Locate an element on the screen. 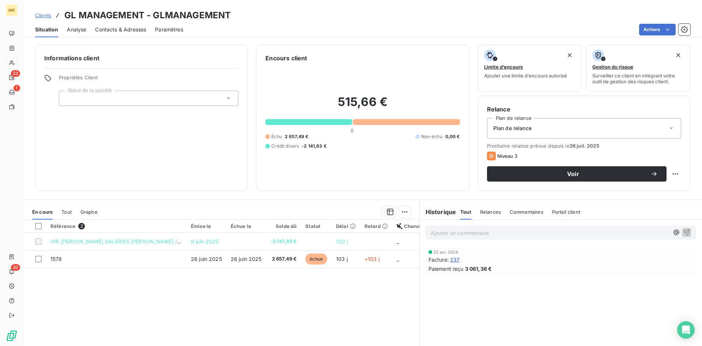 This screenshot has width=702, height=346. div: Open Intercom Messenger is located at coordinates (686, 330).